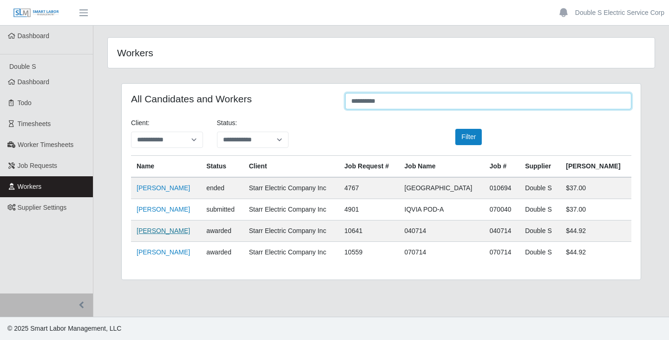 The height and width of the screenshot is (340, 669). What do you see at coordinates (502, 210) in the screenshot?
I see `td: 070040` at bounding box center [502, 210].